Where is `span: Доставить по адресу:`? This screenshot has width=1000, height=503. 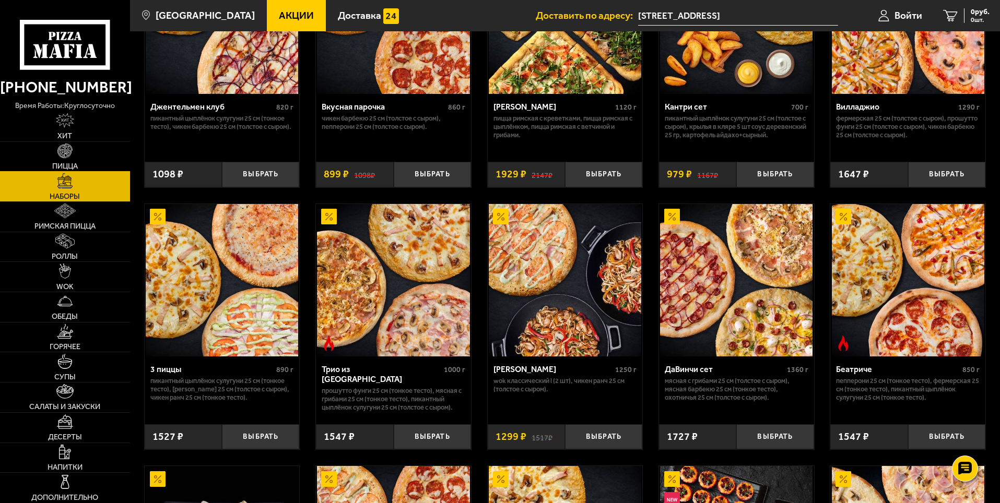 span: Доставить по адресу: is located at coordinates (587, 15).